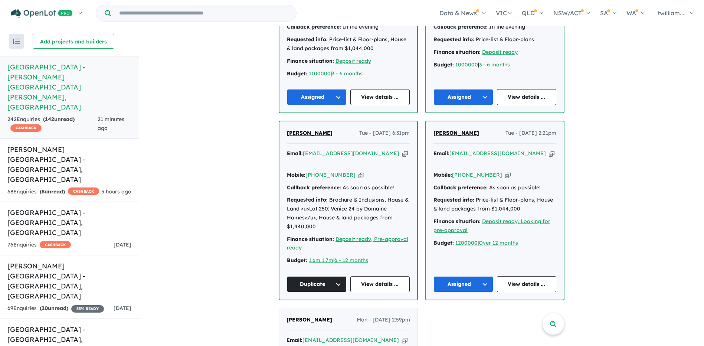  I want to click on a: 1100000, so click(319, 73).